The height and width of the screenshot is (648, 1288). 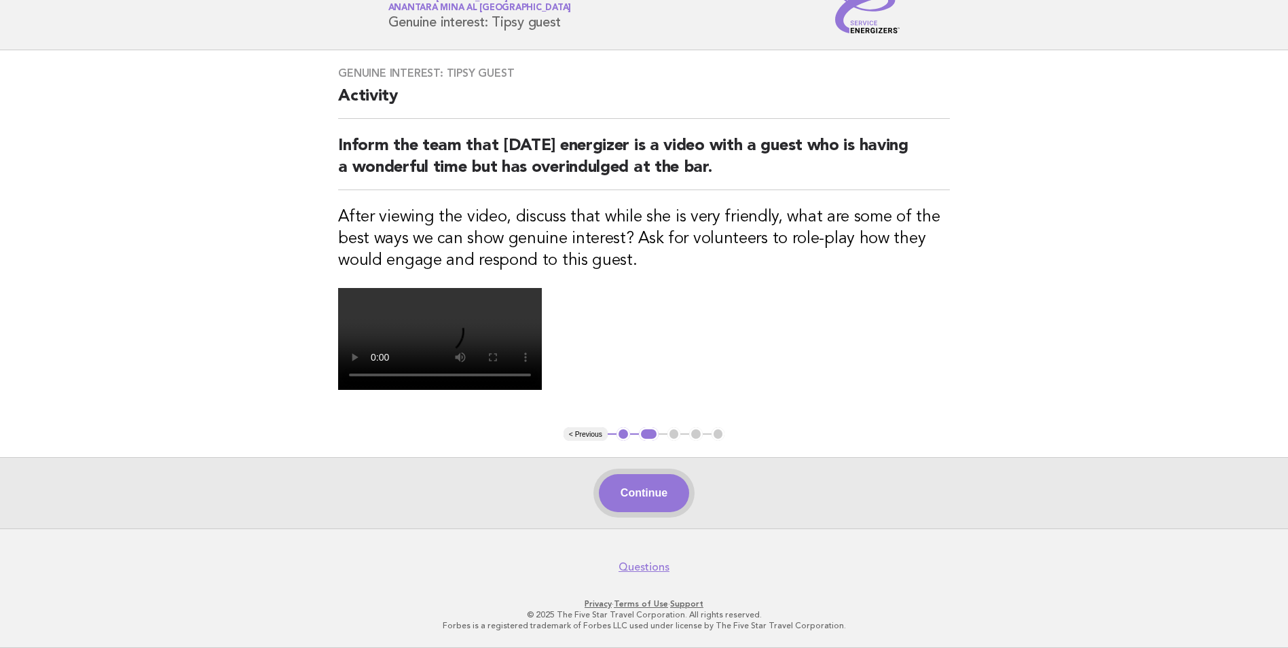 I want to click on button: < Previous, so click(x=585, y=434).